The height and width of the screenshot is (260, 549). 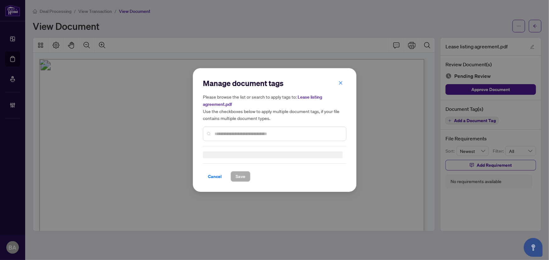 I want to click on h2: Manage document tags, so click(x=275, y=83).